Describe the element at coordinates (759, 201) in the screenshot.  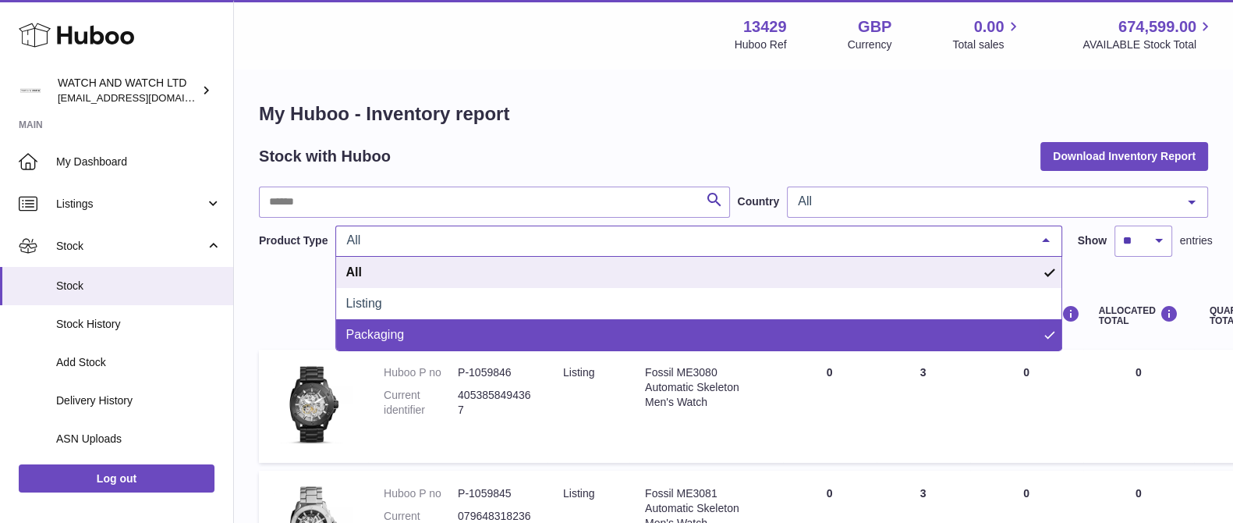
I see `label: Country` at that location.